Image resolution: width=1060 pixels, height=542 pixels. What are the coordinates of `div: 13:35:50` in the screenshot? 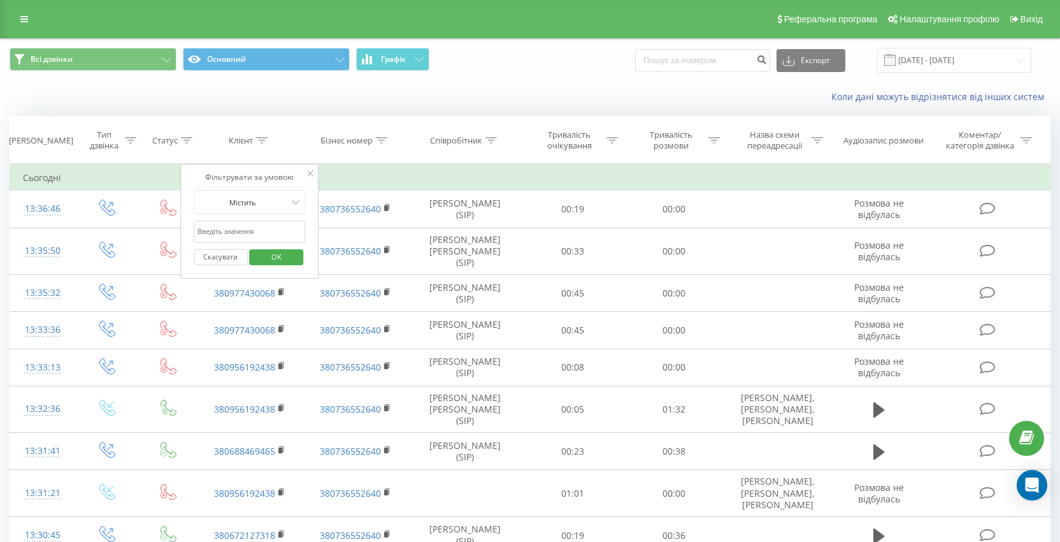 It's located at (43, 250).